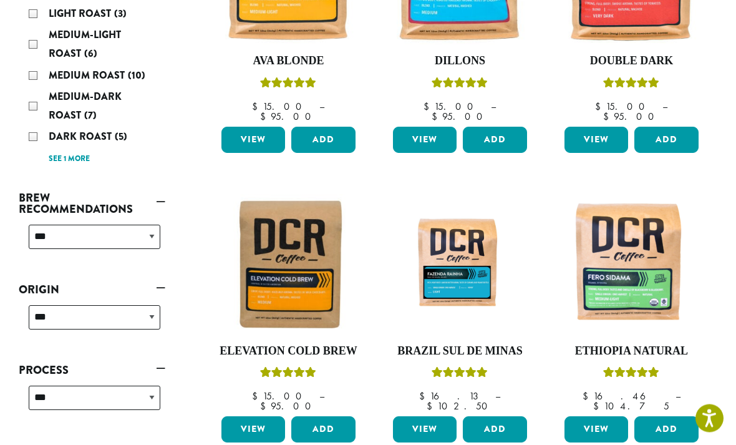 The image size is (736, 445). Describe the element at coordinates (92, 204) in the screenshot. I see `a: Brew Recommendations` at that location.